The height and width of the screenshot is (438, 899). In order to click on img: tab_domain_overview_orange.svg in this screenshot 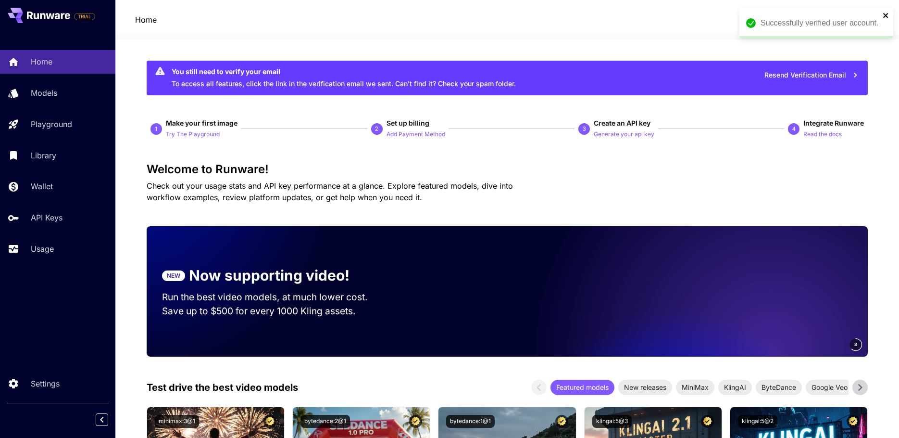, I will do `click(30, 60)`.